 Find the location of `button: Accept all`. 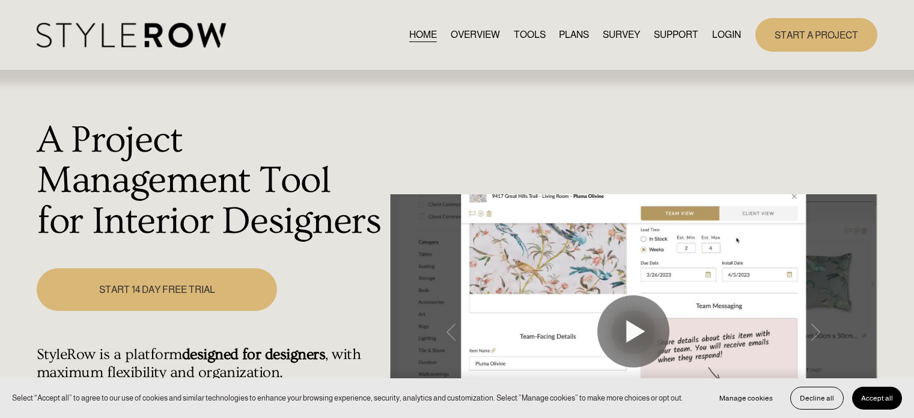

button: Accept all is located at coordinates (876, 398).